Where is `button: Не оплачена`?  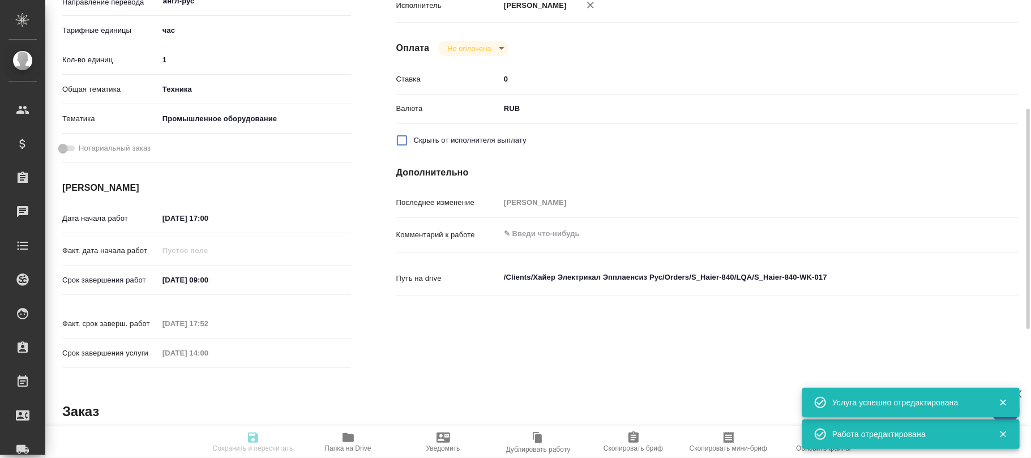 button: Не оплачена is located at coordinates (469, 48).